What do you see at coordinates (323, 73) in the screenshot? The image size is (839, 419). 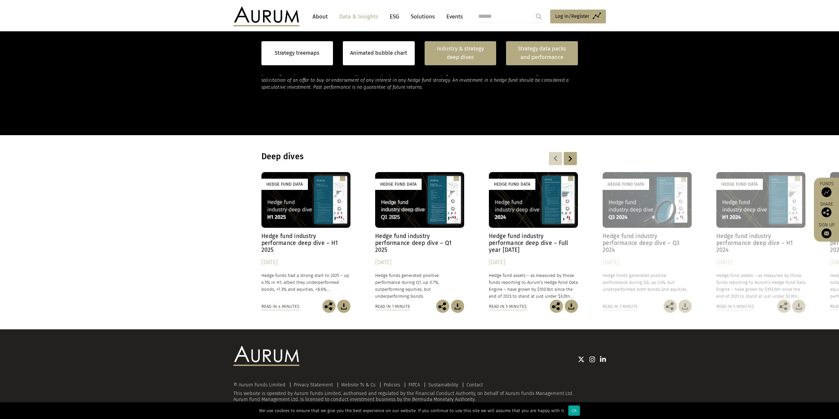 I see `a: disclaimer` at bounding box center [323, 73].